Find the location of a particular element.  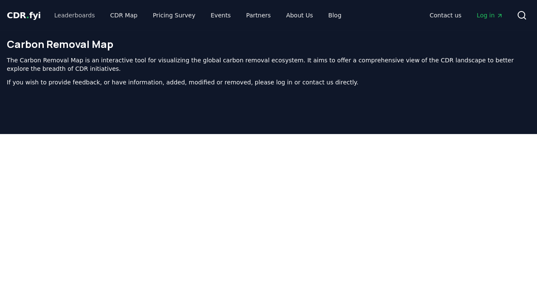

a: Log in is located at coordinates (490, 15).